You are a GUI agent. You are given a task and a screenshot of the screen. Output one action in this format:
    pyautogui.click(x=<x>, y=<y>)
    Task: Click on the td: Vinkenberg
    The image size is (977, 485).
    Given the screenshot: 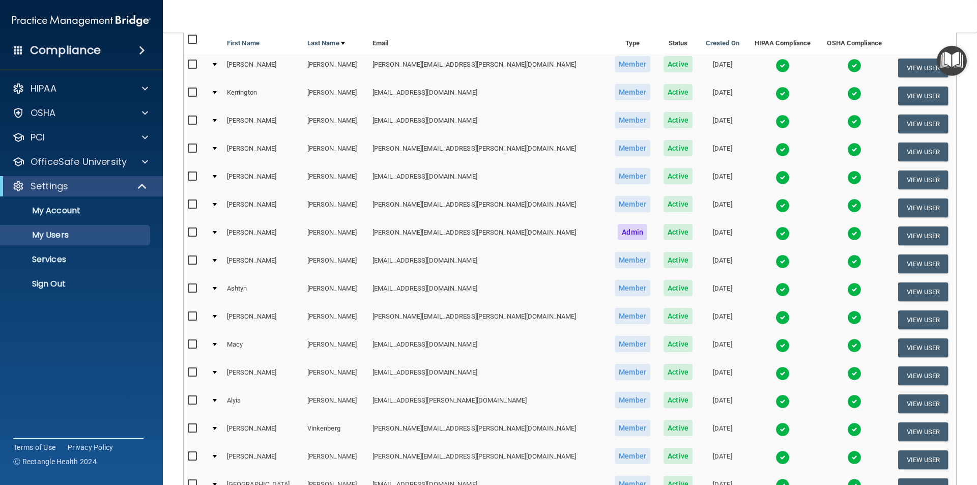 What is the action you would take?
    pyautogui.click(x=336, y=431)
    